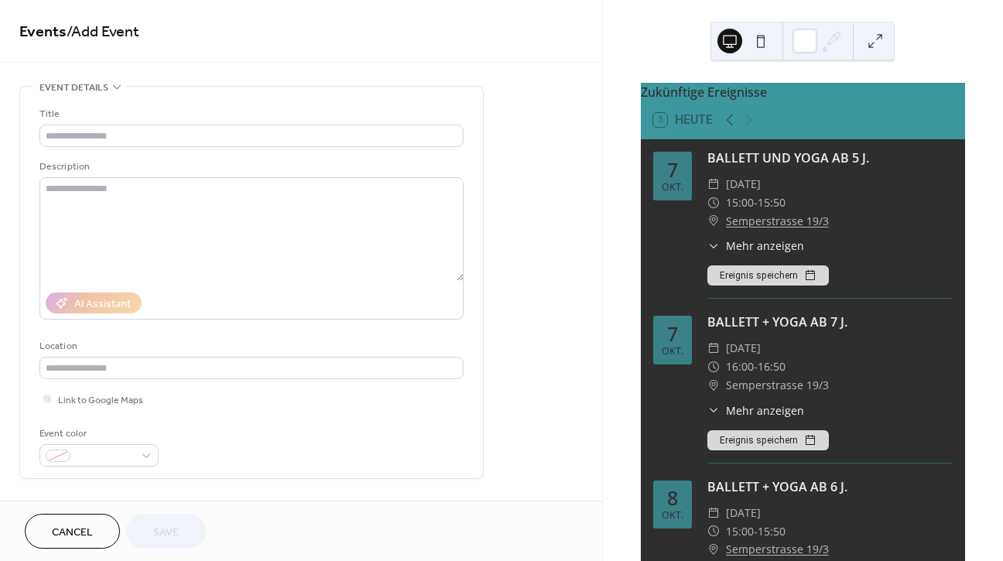 The image size is (1003, 561). Describe the element at coordinates (772, 367) in the screenshot. I see `span: 16:50` at that location.